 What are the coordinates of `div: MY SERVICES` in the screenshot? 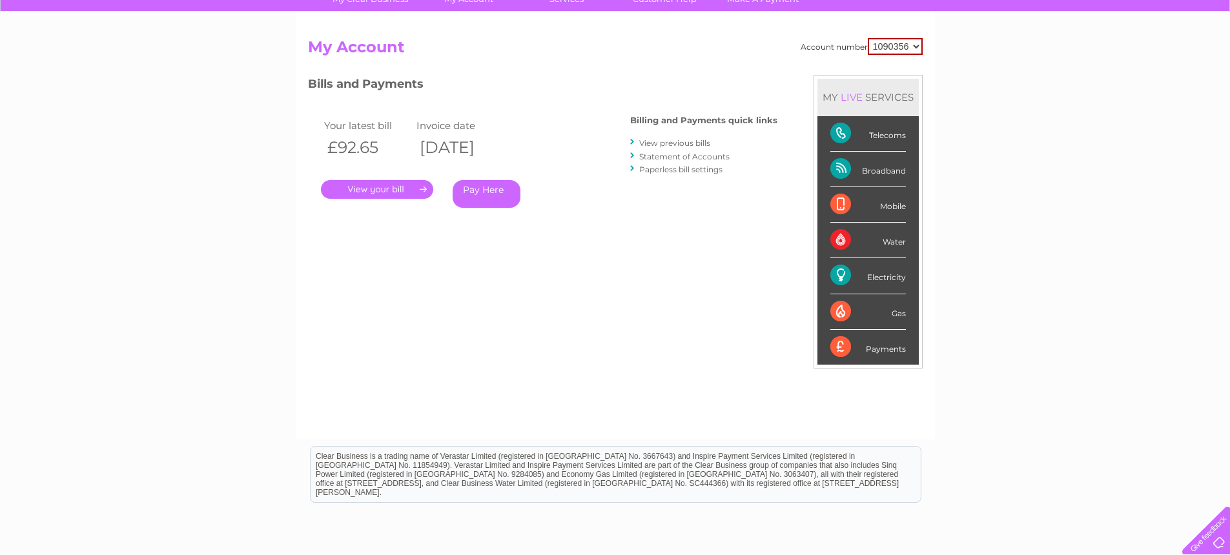 It's located at (868, 97).